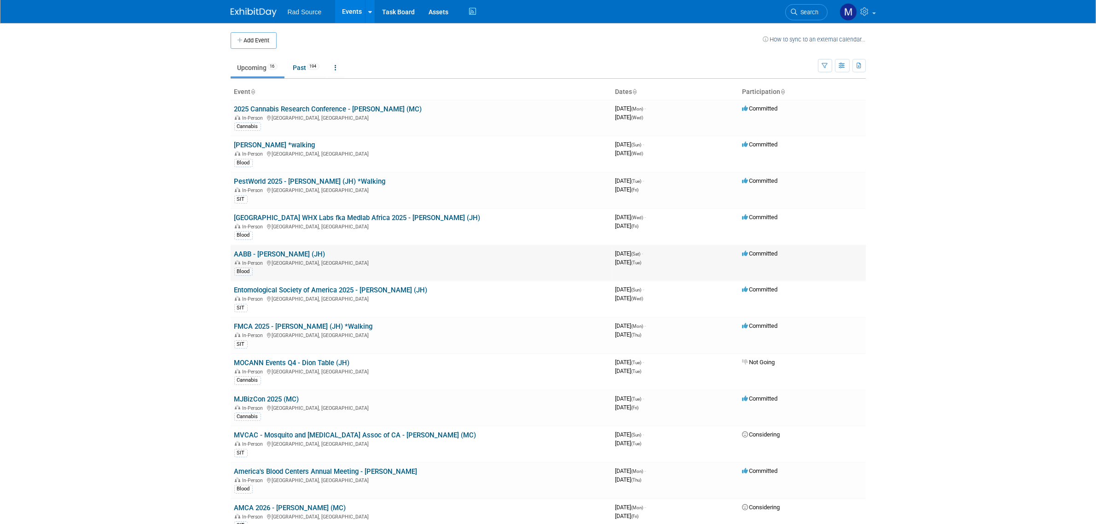 Image resolution: width=1096 pixels, height=524 pixels. What do you see at coordinates (292, 363) in the screenshot?
I see `a: MOCANN Events Q4 - Dion Table (JH)` at bounding box center [292, 363].